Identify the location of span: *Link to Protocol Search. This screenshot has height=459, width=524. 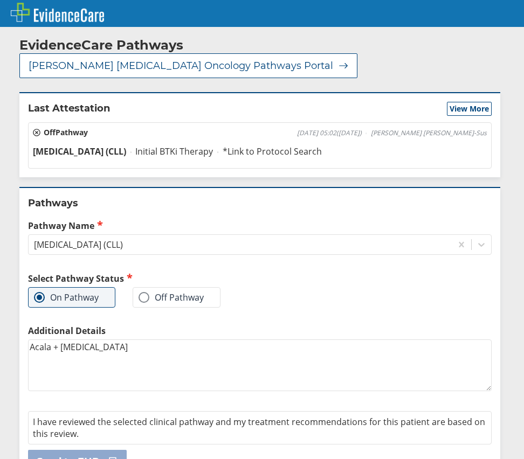
(272, 152).